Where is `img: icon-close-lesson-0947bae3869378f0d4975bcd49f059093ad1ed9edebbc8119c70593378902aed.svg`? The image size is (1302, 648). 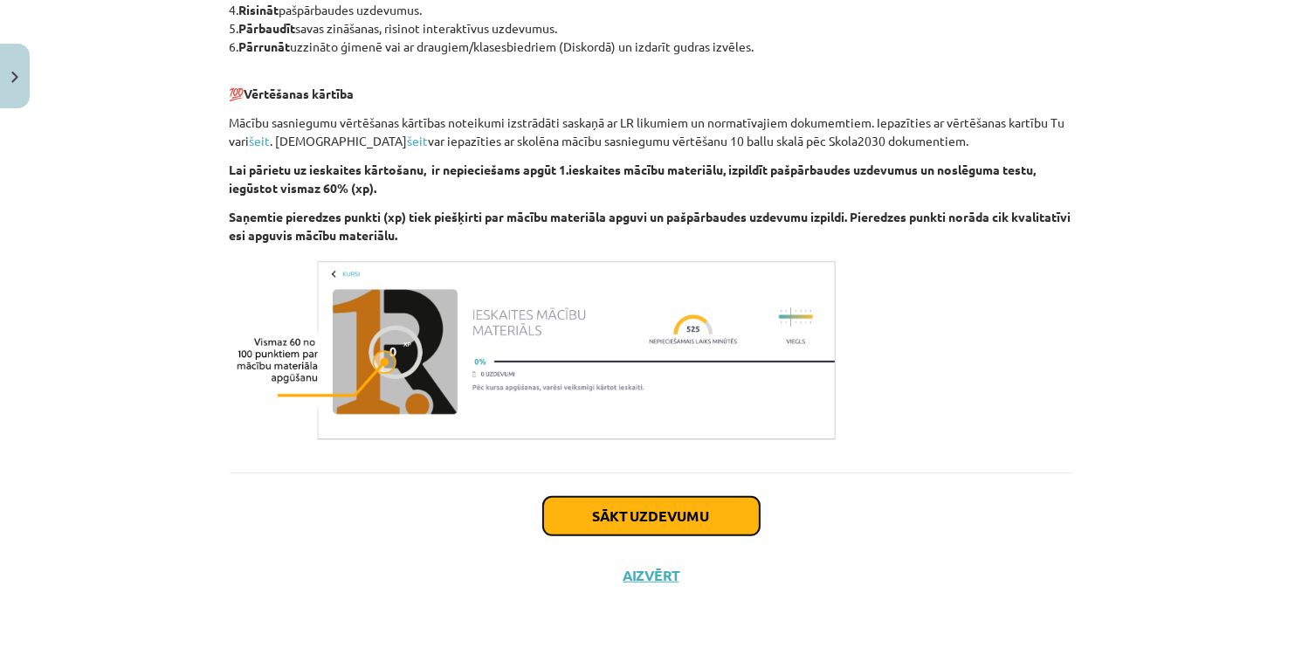 img: icon-close-lesson-0947bae3869378f0d4975bcd49f059093ad1ed9edebbc8119c70593378902aed.svg is located at coordinates (15, 77).